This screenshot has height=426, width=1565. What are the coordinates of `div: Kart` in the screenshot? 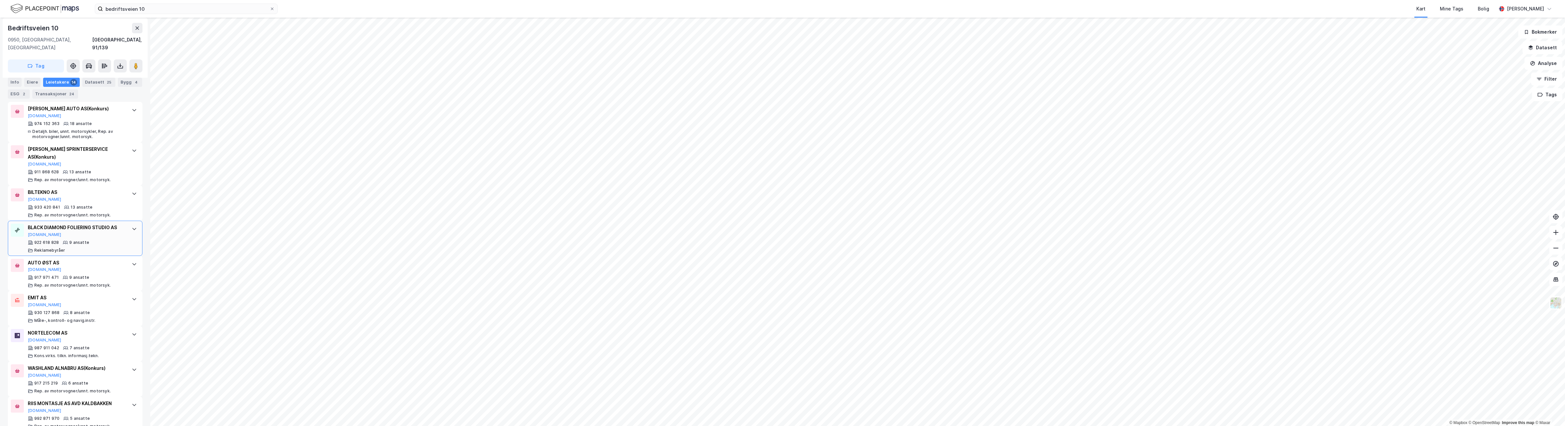 It's located at (1421, 9).